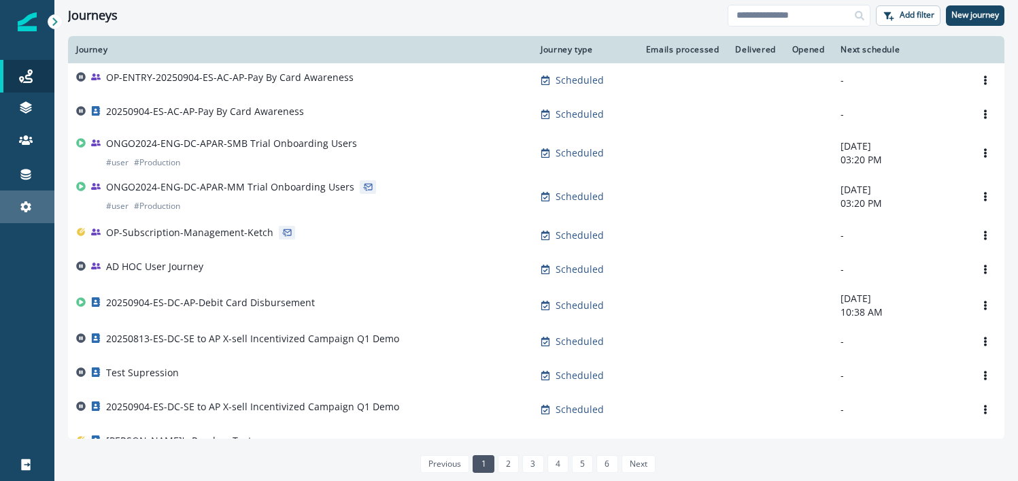 The height and width of the screenshot is (481, 1018). I want to click on a: Page 6, so click(607, 464).